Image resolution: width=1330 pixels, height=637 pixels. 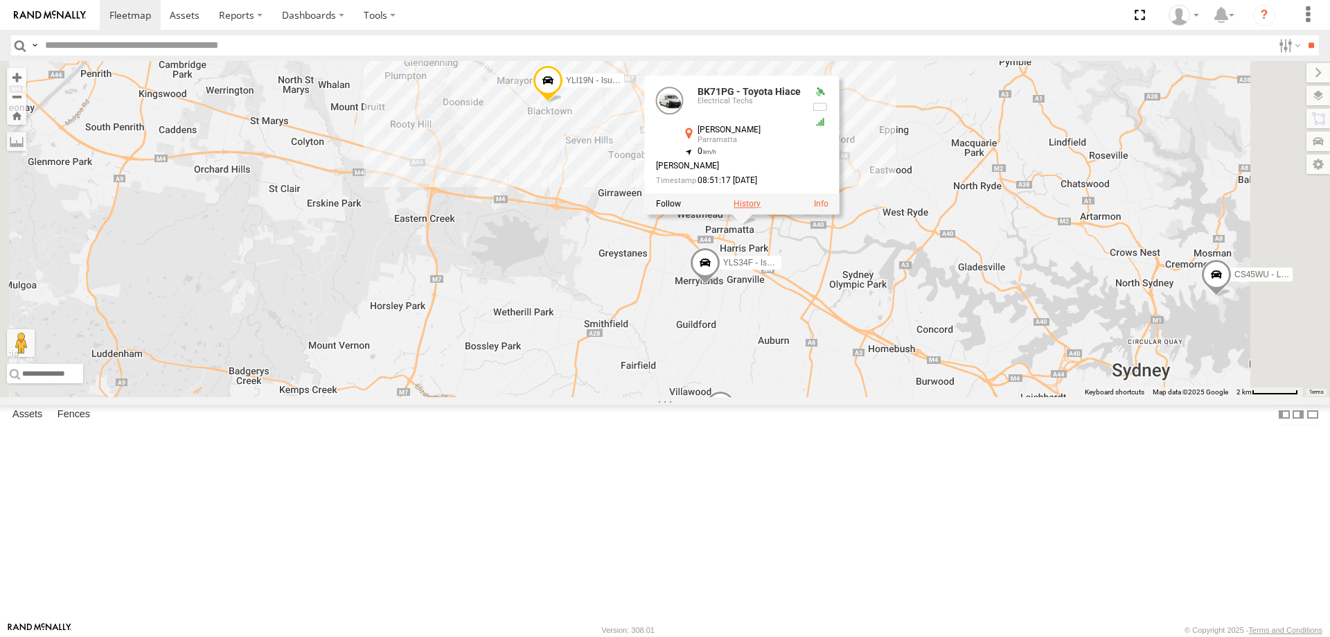 What do you see at coordinates (628, 630) in the screenshot?
I see `div: Version: 308.01` at bounding box center [628, 630].